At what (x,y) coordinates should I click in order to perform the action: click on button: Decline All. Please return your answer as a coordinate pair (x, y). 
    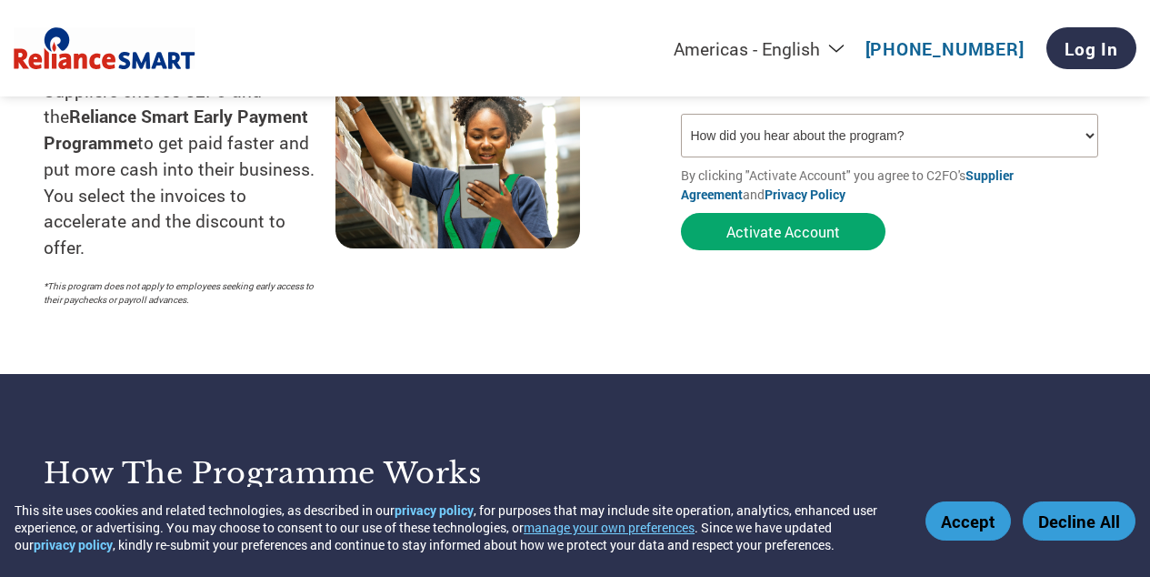
    Looking at the image, I should click on (1080, 520).